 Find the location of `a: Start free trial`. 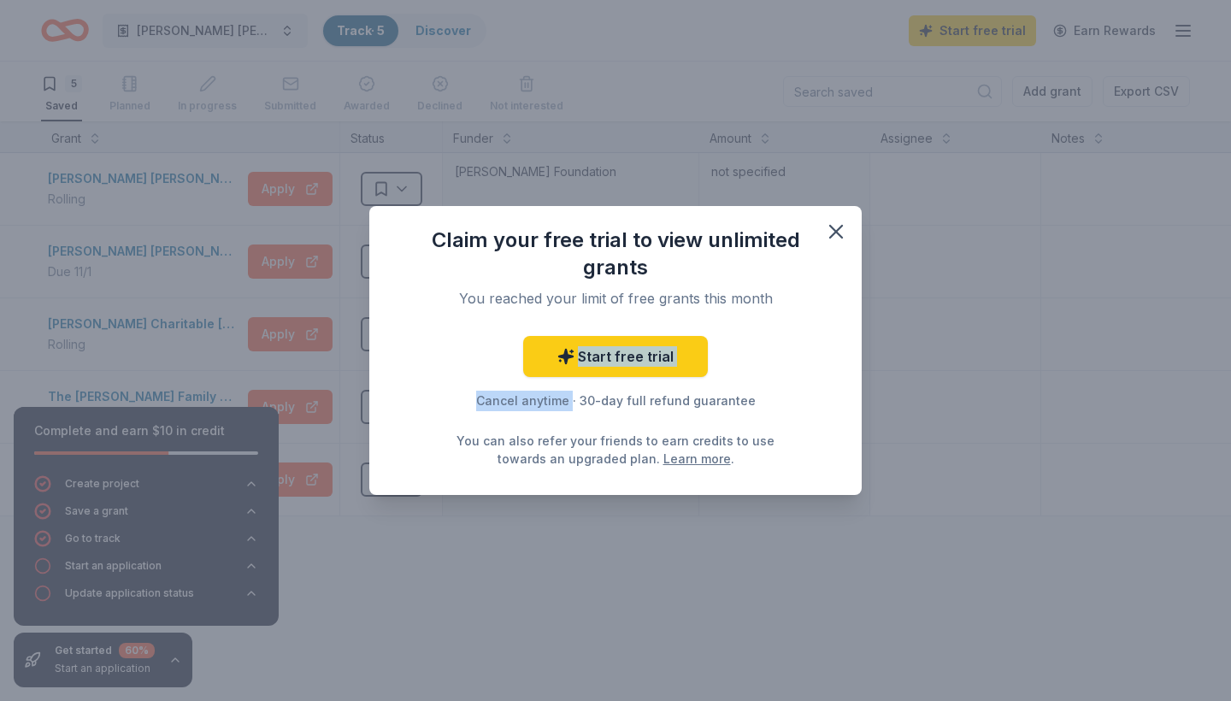

a: Start free trial is located at coordinates (615, 356).